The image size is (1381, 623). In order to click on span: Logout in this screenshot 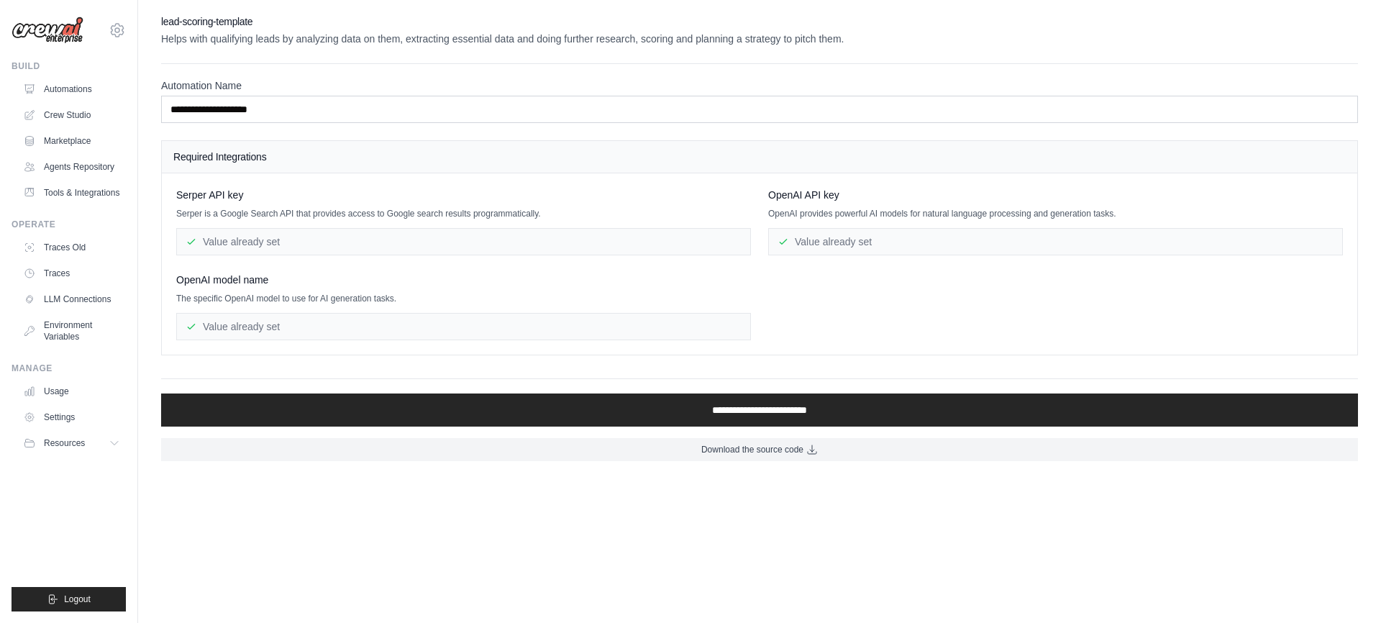, I will do `click(77, 599)`.